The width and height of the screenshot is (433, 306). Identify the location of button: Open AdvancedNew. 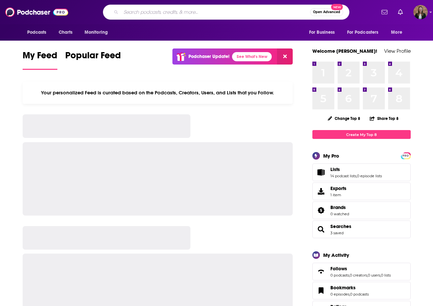
(327, 12).